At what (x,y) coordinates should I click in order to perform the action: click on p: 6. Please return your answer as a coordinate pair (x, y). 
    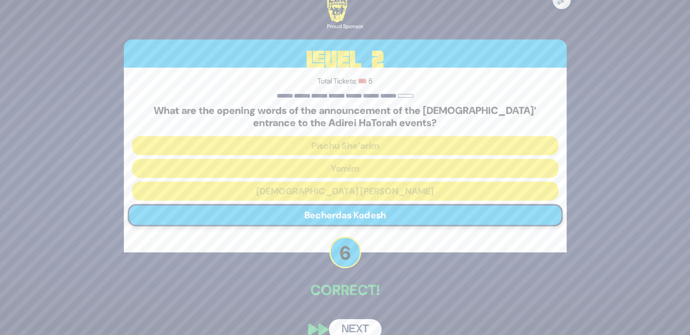
    Looking at the image, I should click on (345, 252).